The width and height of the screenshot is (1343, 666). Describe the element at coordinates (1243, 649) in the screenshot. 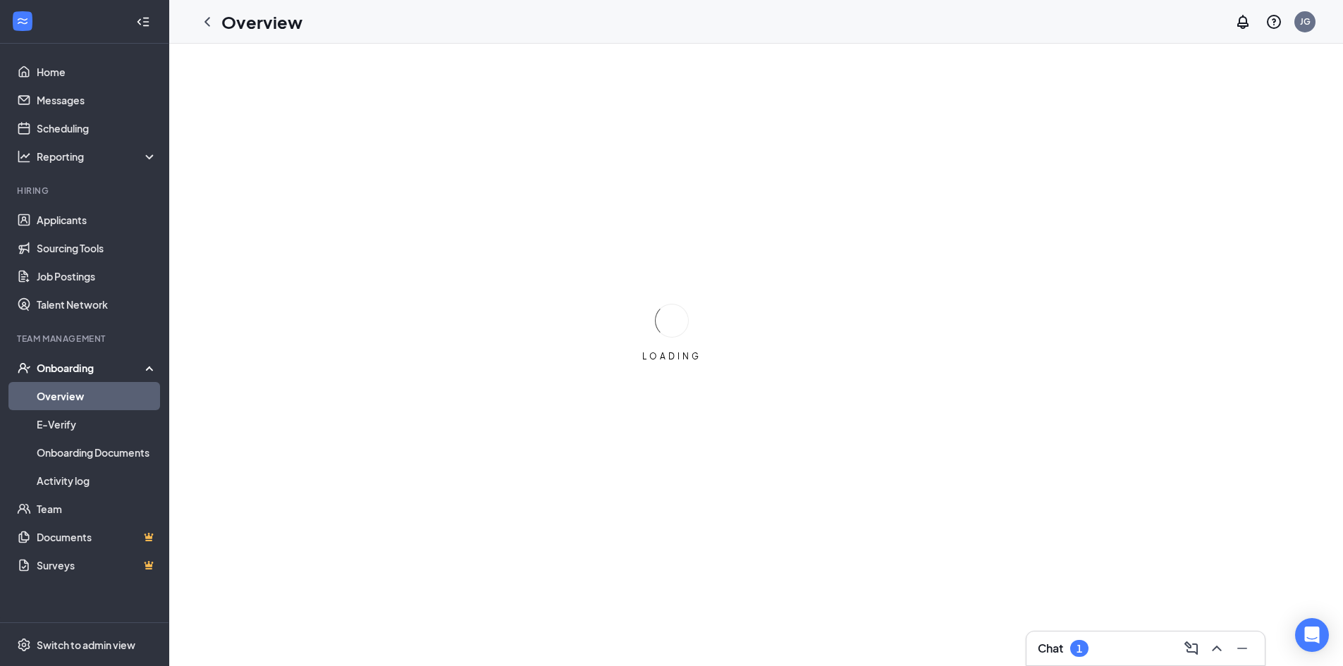

I see `button: Minimize` at that location.